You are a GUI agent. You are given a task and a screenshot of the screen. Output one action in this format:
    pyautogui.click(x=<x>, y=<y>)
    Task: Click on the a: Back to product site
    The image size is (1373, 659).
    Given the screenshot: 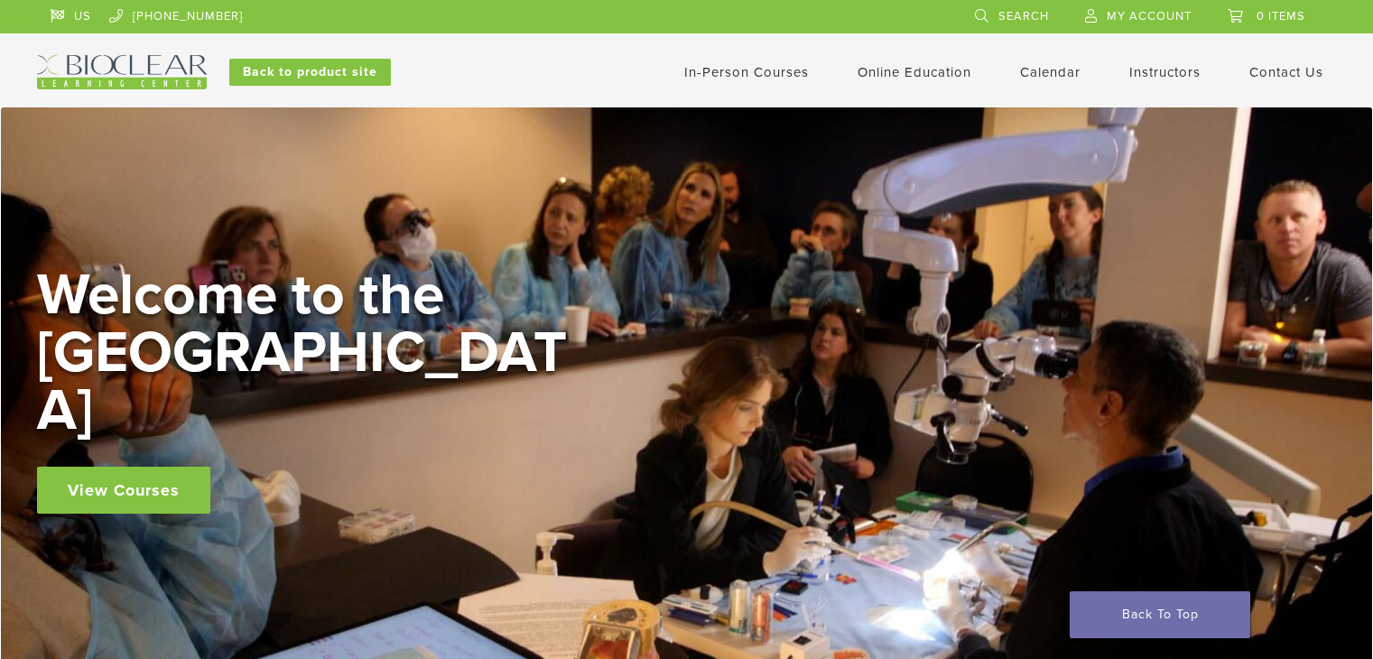 What is the action you would take?
    pyautogui.click(x=310, y=72)
    